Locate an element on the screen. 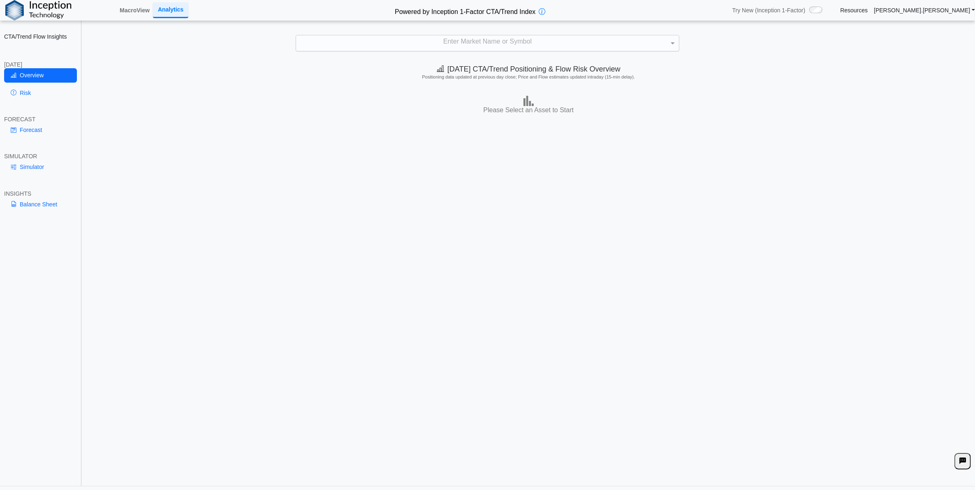  h2: Powered by Inception 1-Factor CTA/Trend Index is located at coordinates (465, 10).